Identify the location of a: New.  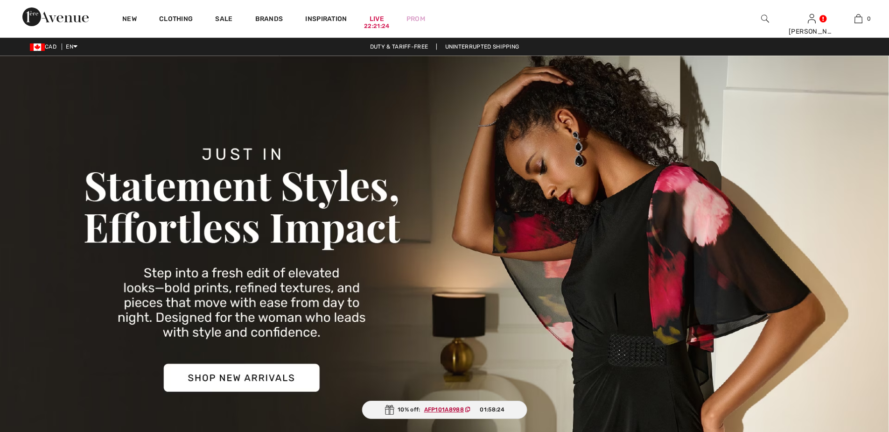
(129, 20).